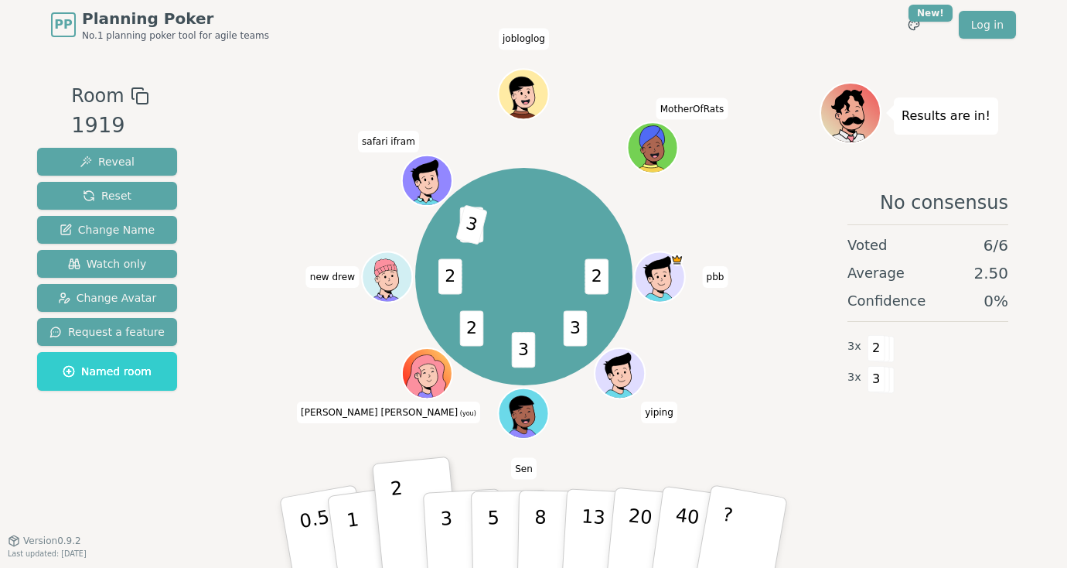  I want to click on span: PP, so click(63, 25).